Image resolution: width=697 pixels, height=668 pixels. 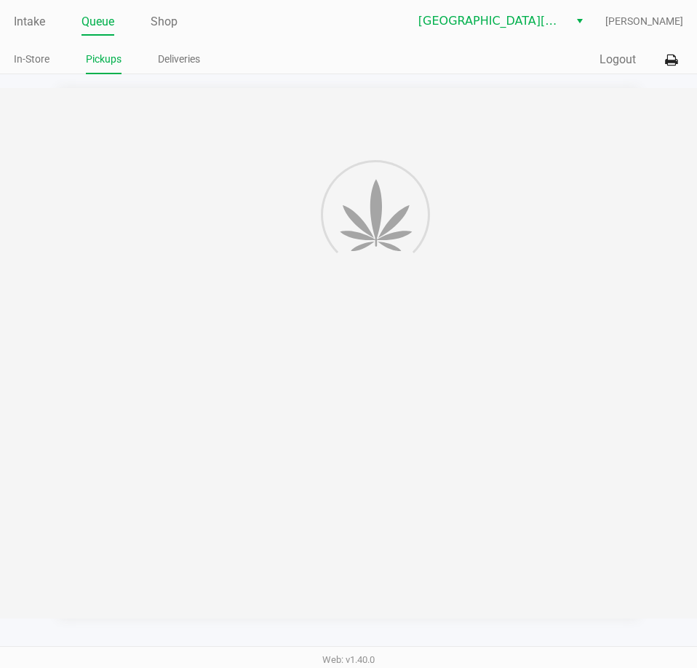 What do you see at coordinates (164, 22) in the screenshot?
I see `a: Shop` at bounding box center [164, 22].